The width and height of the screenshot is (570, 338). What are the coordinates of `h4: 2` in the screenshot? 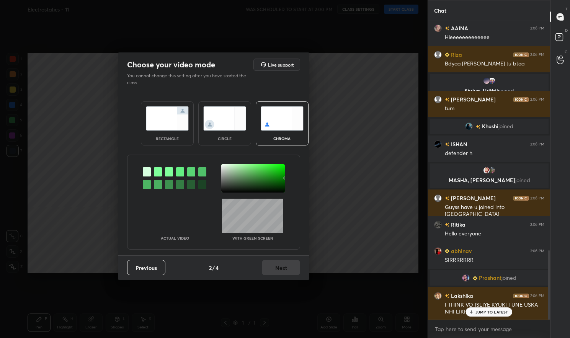 It's located at (210, 268).